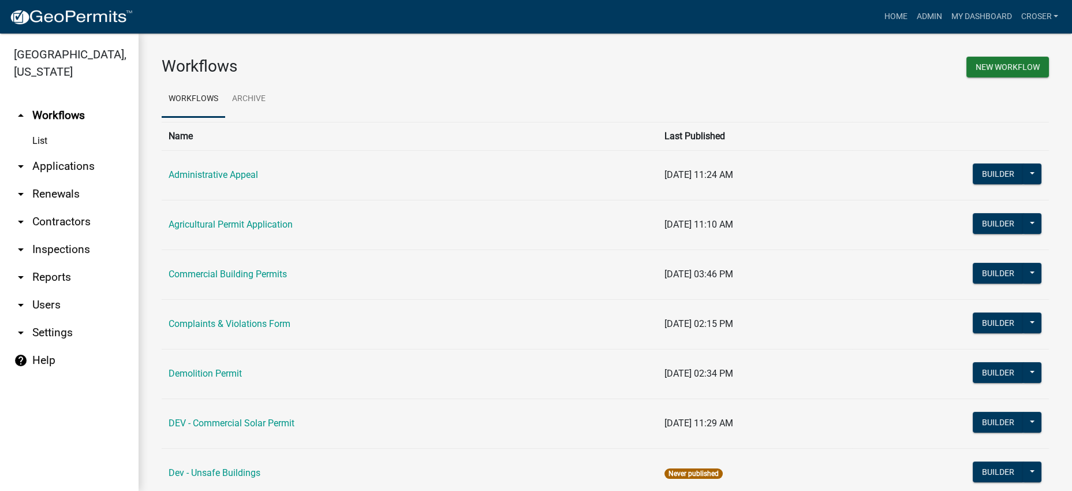  Describe the element at coordinates (232, 423) in the screenshot. I see `a: DEV - Commercial Solar Permit` at that location.